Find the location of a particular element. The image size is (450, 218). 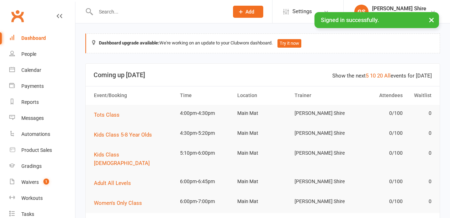

span: Kids Class 5-8 Year Olds is located at coordinates (123, 135).